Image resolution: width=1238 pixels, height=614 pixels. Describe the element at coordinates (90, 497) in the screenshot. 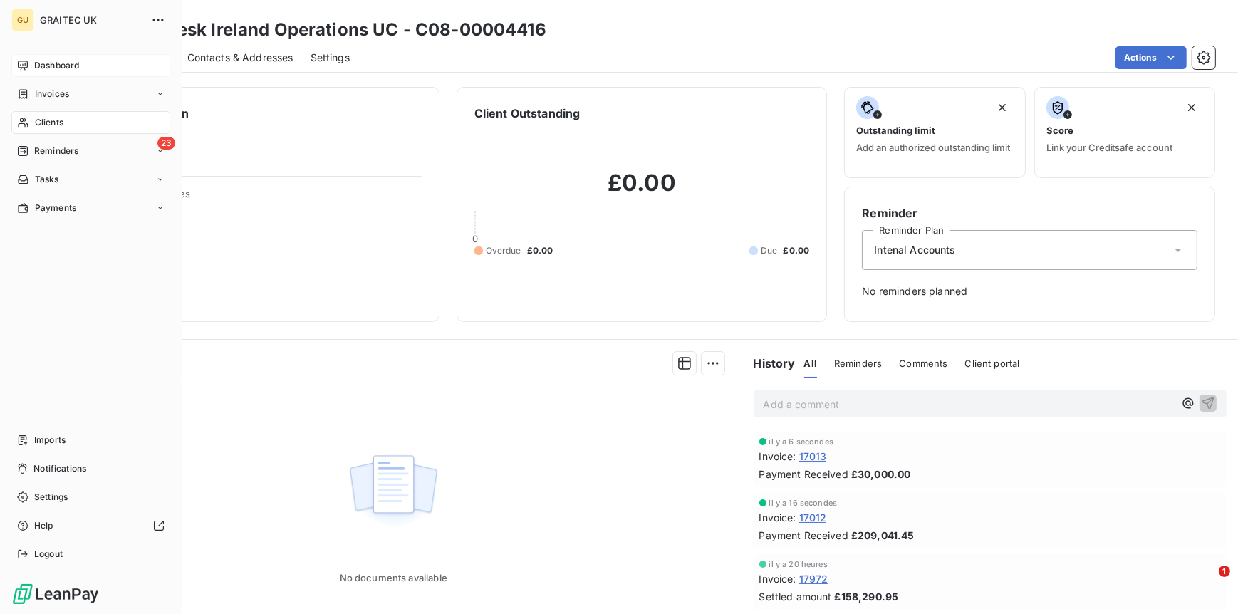

I see `a: Settings` at that location.